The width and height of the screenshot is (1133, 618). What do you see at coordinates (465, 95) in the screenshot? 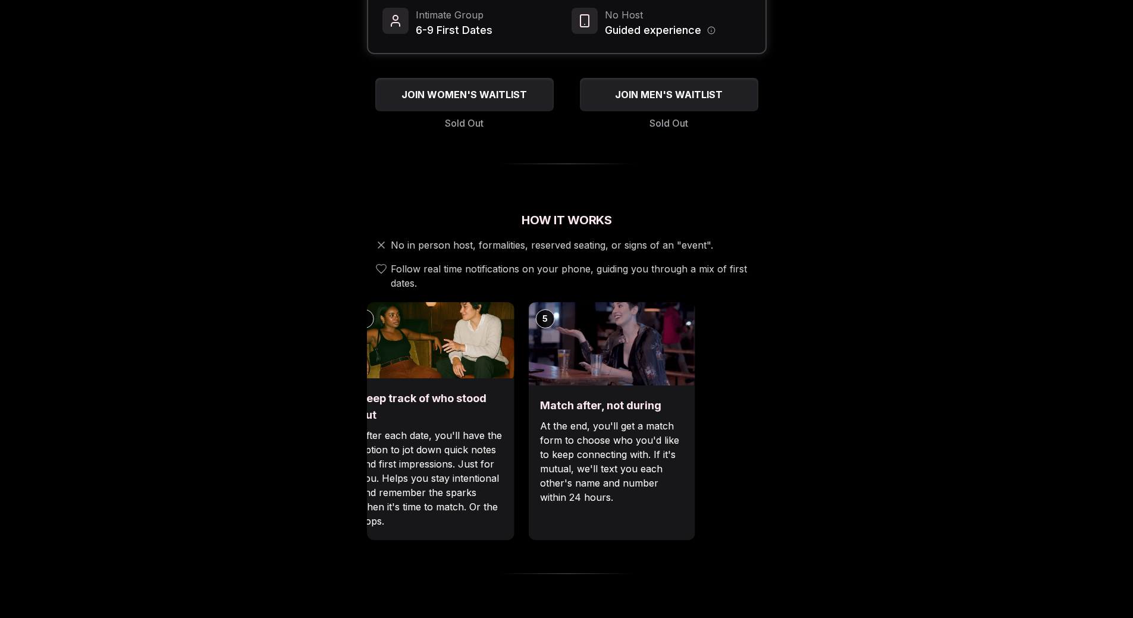
I see `button: JOIN WOMEN'S WAITLIST - Sold Out` at bounding box center [465, 95].